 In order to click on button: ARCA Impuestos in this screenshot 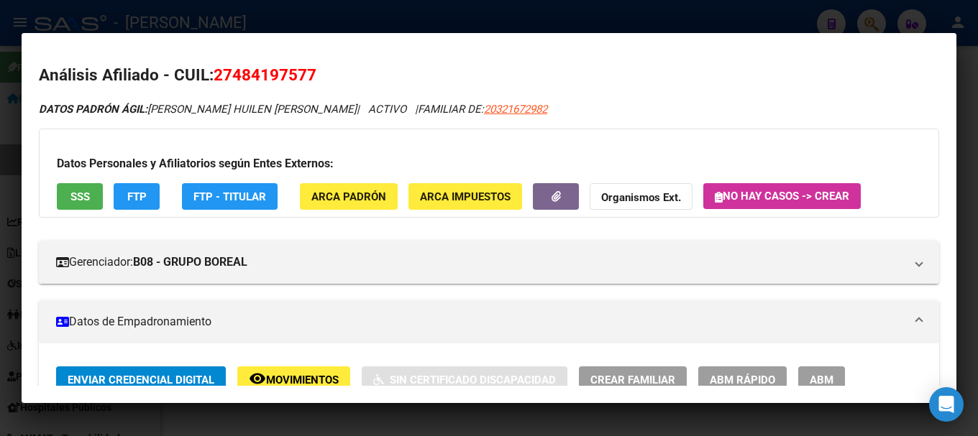, I will do `click(465, 196)`.